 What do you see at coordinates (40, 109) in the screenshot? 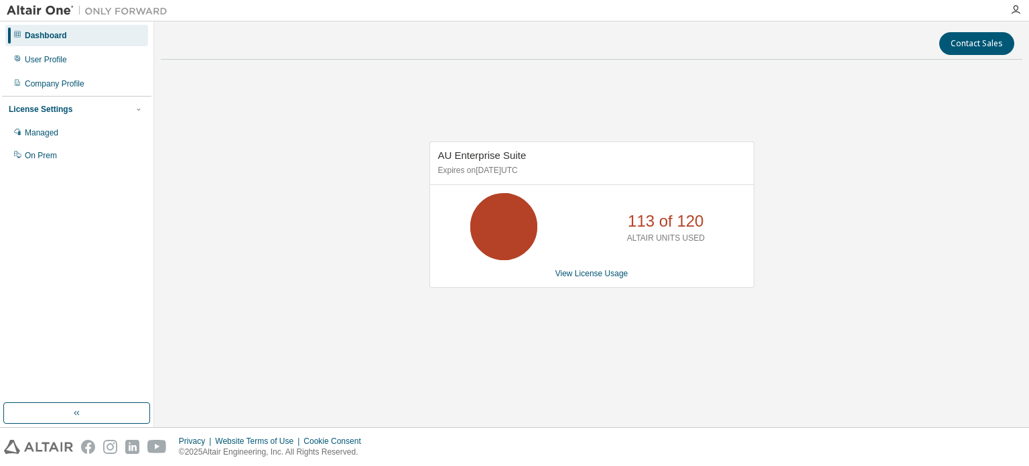
I see `div: License Settings` at bounding box center [40, 109].